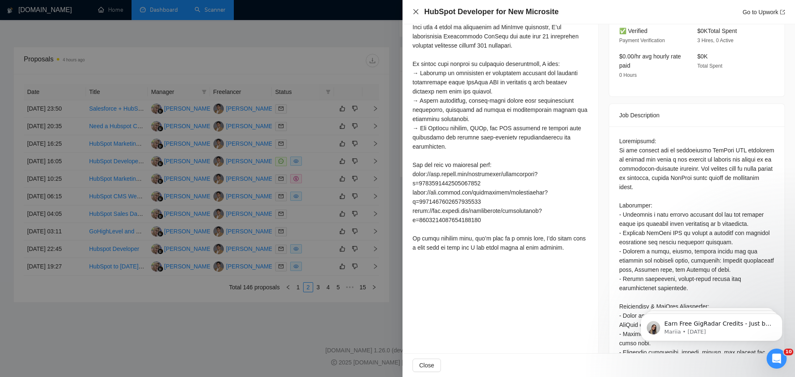  I want to click on span: export, so click(782, 12).